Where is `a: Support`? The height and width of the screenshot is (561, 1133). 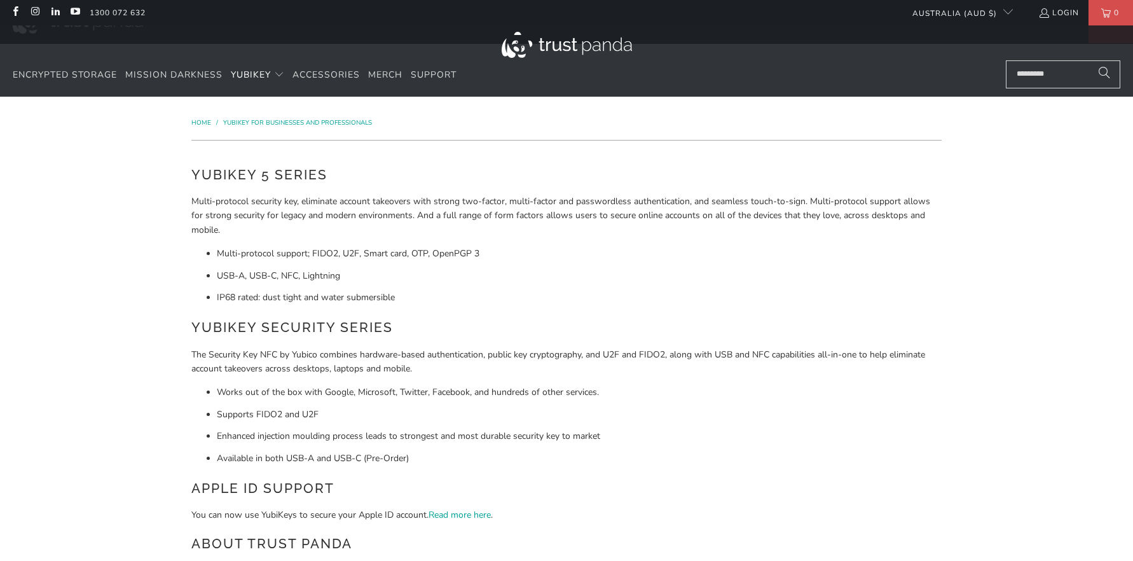 a: Support is located at coordinates (434, 75).